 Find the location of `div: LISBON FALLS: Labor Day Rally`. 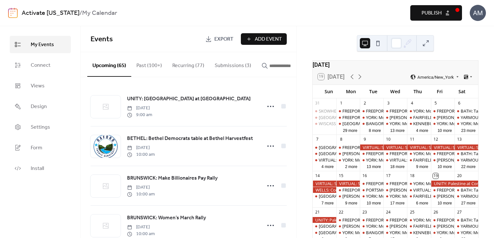

div: LISBON FALLS: Labor Day Rally is located at coordinates (348, 124).